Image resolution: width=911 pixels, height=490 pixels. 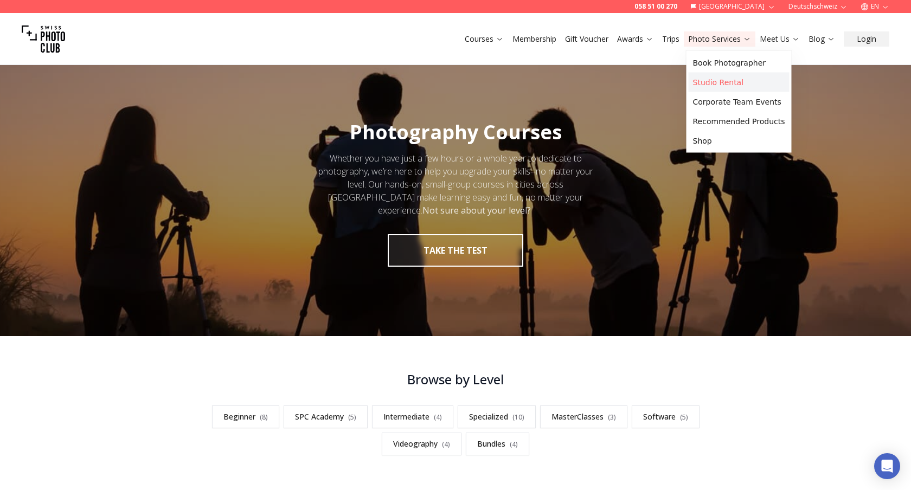 I want to click on div: Open Intercom Messenger, so click(x=887, y=466).